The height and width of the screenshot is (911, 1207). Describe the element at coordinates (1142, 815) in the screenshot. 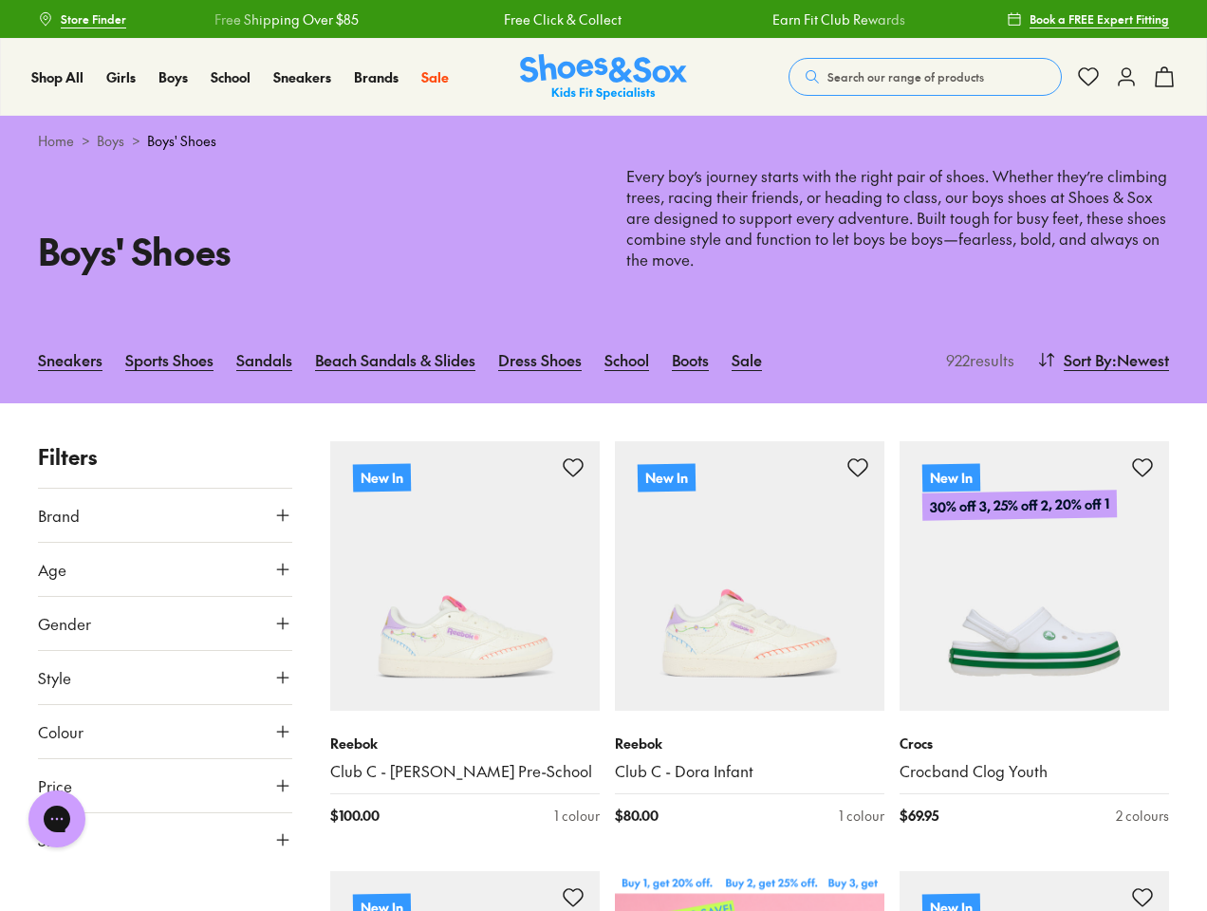

I see `div: 2 colours` at that location.